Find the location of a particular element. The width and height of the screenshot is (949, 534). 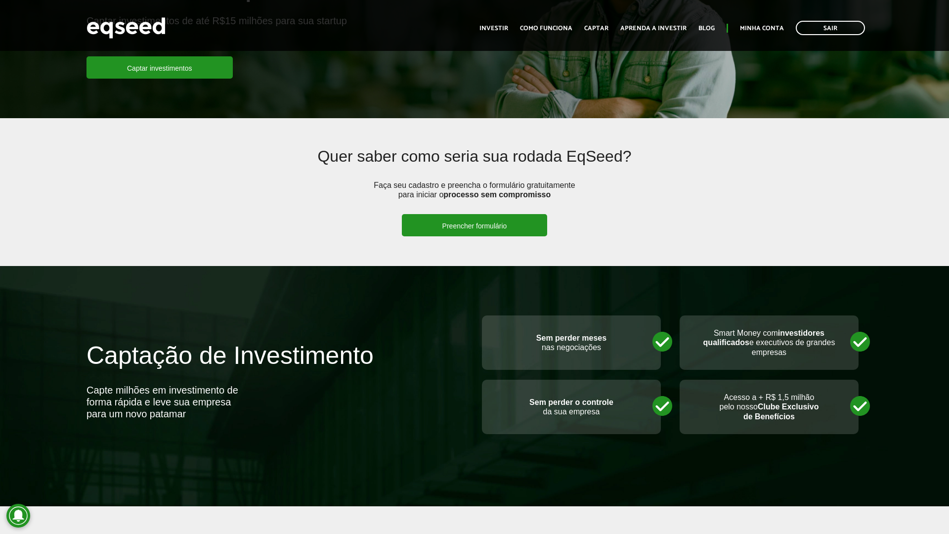

strong: Sem perder o controle is located at coordinates (571, 402).